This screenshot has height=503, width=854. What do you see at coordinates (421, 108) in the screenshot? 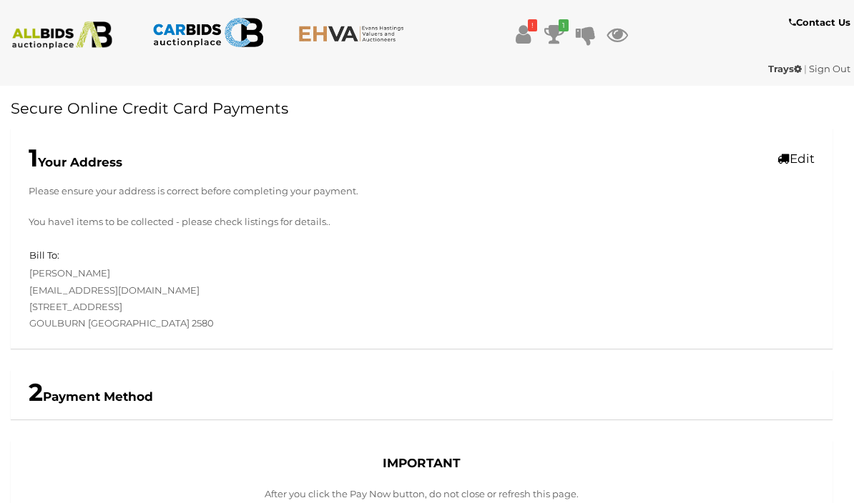
I see `h1: Secure Online Credit Card Payments` at bounding box center [421, 108].